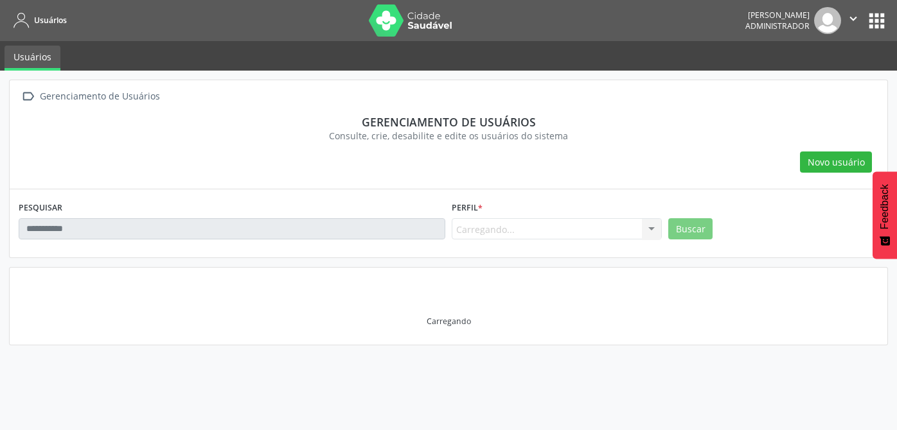 The width and height of the screenshot is (897, 430). Describe the element at coordinates (90, 96) in the screenshot. I see `a:  Gerenciamento de Usuários` at that location.